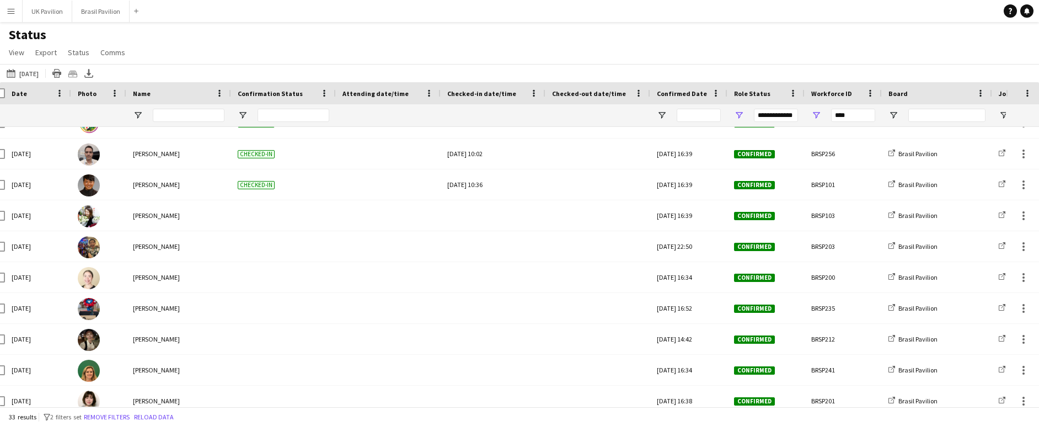 Image resolution: width=1039 pixels, height=426 pixels. What do you see at coordinates (843, 339) in the screenshot?
I see `div: BRSP212` at bounding box center [843, 339].